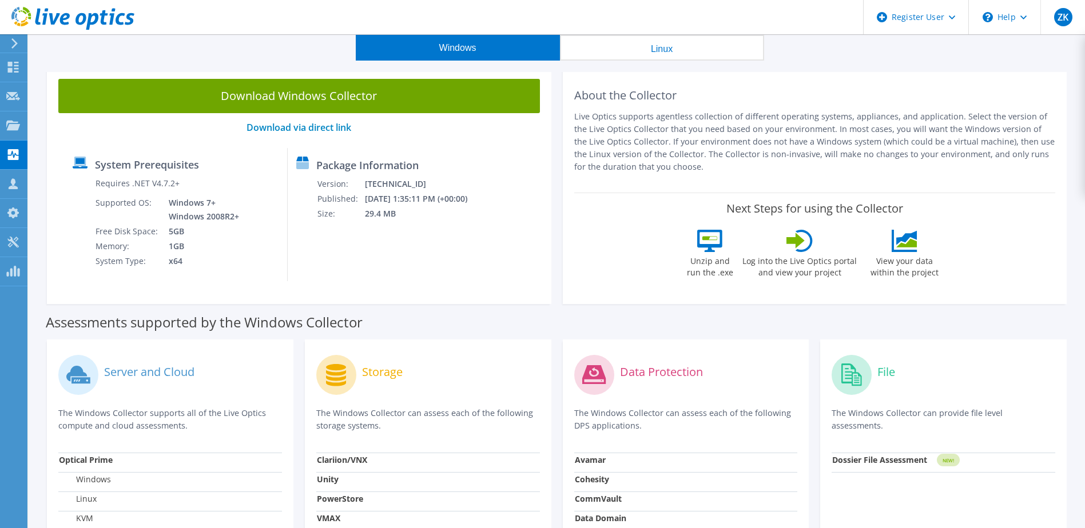 Image resolution: width=1085 pixels, height=528 pixels. Describe the element at coordinates (149, 372) in the screenshot. I see `label: Server and Cloud` at that location.